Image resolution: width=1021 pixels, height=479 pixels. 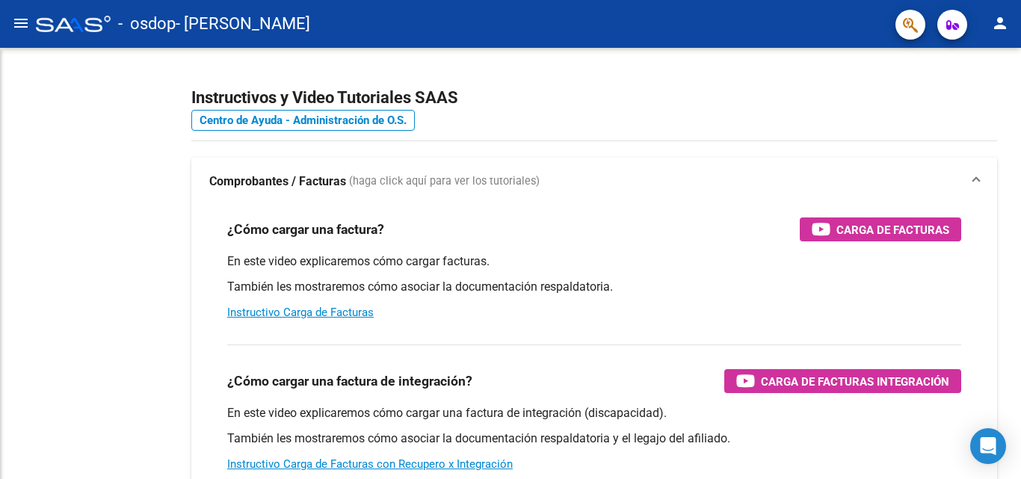 What do you see at coordinates (370, 464) in the screenshot?
I see `a: Instructivo Carga de Facturas con Recupero x Integración` at bounding box center [370, 464].